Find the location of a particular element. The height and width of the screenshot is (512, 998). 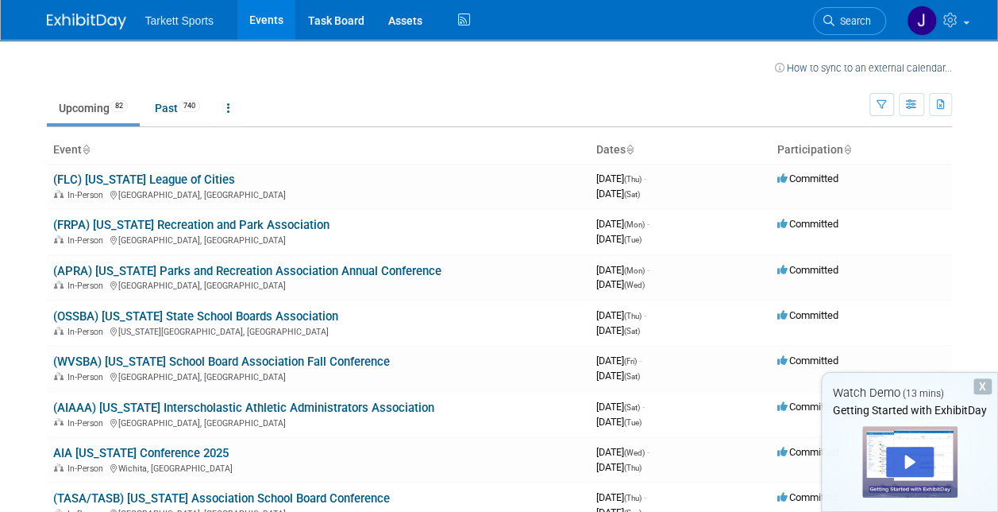

div: Getting Started with ExhibitDay is located at coordinates (910, 410).